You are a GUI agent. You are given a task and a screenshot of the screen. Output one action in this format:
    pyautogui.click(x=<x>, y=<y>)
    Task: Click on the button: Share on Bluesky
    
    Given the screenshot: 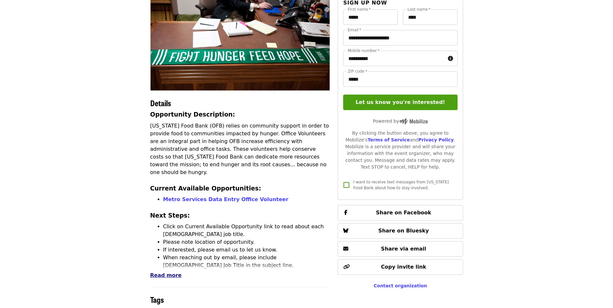 What is the action you would take?
    pyautogui.click(x=400, y=231)
    